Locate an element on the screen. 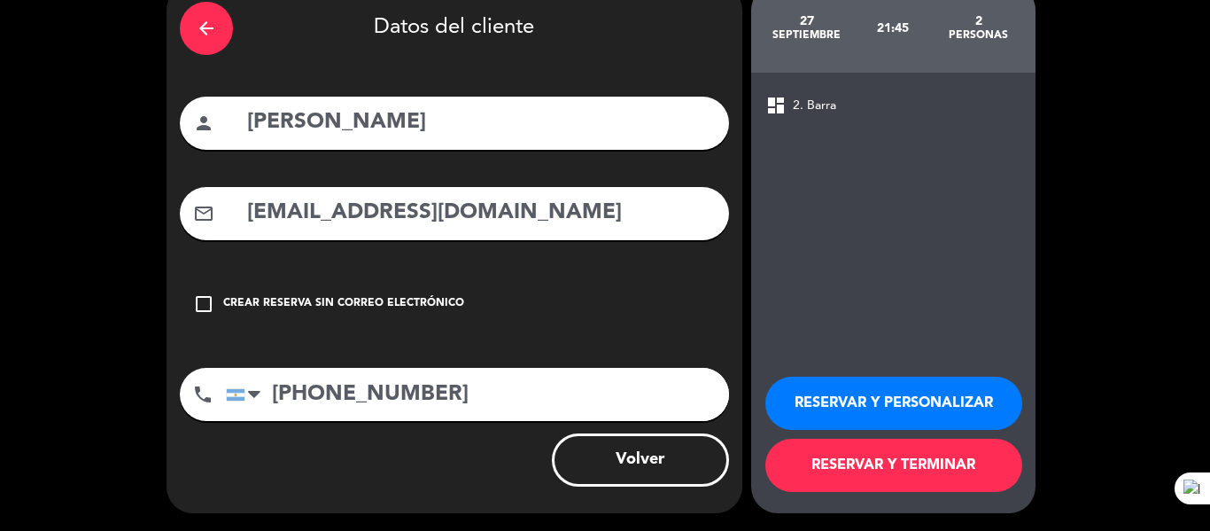  input: Email del cliente is located at coordinates (480, 213).